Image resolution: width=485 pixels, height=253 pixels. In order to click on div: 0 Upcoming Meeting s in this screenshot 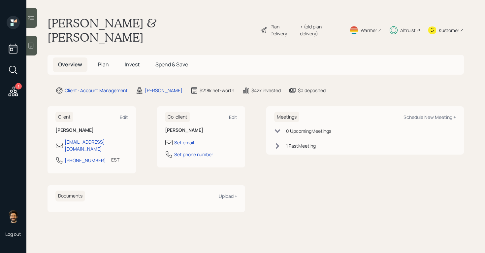, I will do `click(308, 131)`.